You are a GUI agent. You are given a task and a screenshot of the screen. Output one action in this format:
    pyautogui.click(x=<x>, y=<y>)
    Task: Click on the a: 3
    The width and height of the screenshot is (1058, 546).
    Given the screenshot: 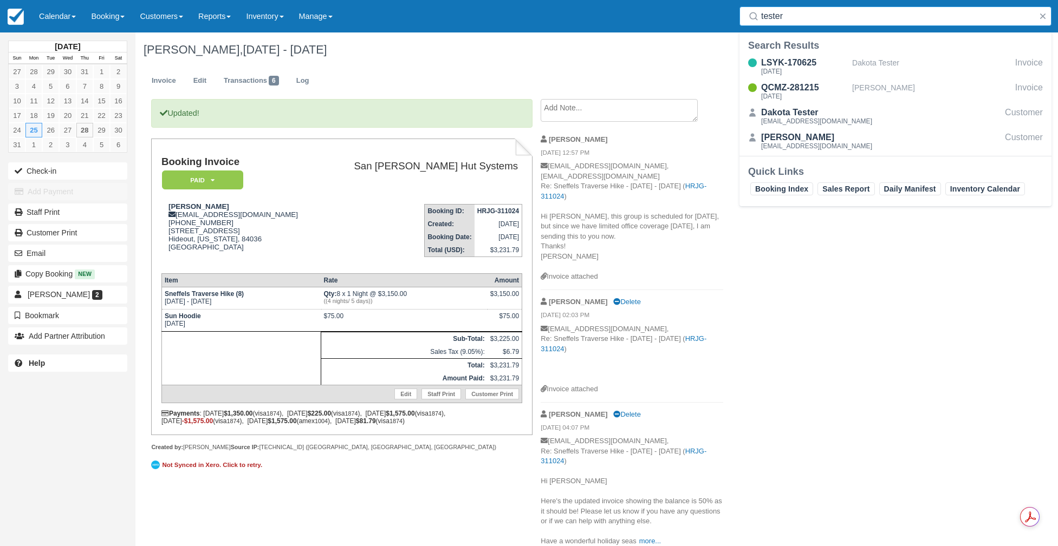 What is the action you would take?
    pyautogui.click(x=17, y=86)
    